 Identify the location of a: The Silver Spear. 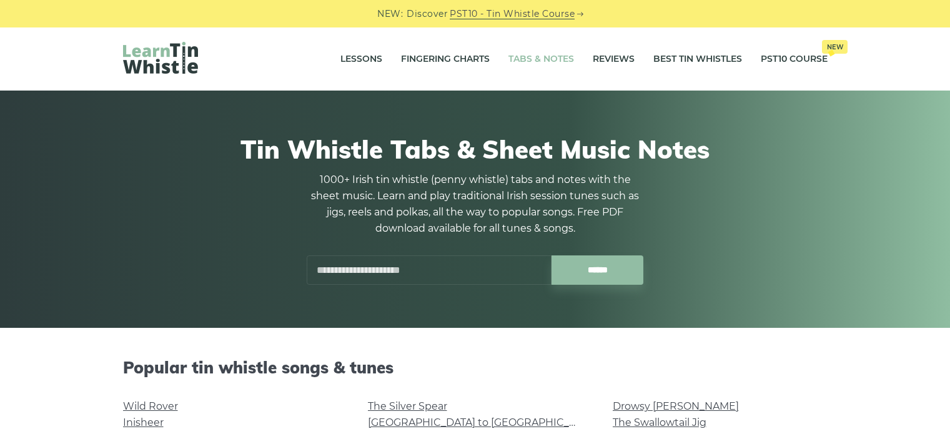
(407, 406).